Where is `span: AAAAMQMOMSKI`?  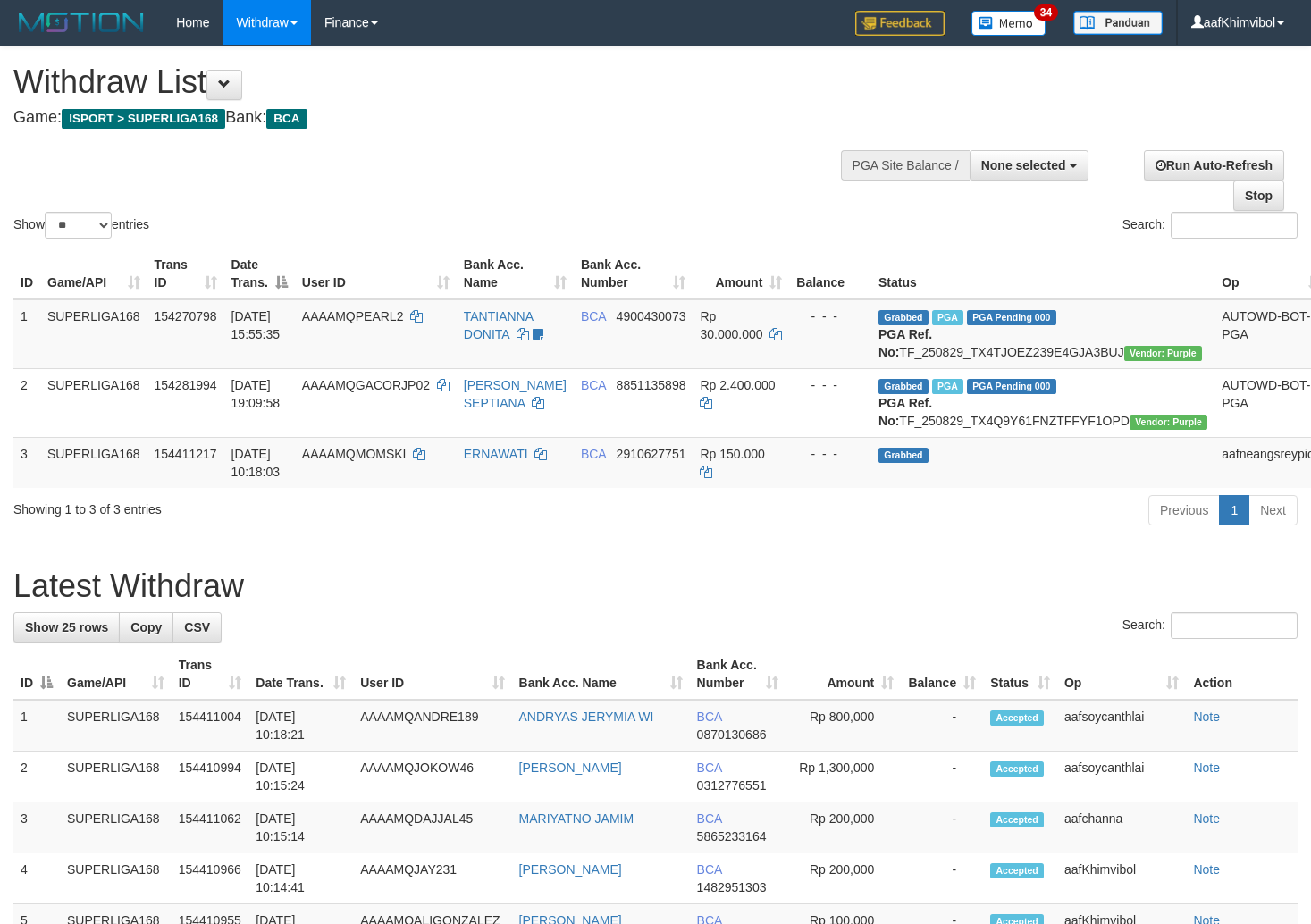
span: AAAAMQMOMSKI is located at coordinates (354, 453).